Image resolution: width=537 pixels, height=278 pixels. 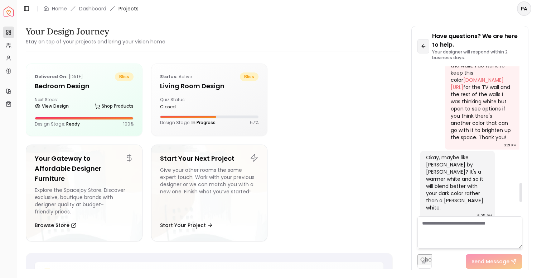 What do you see at coordinates (183, 103) in the screenshot?
I see `div: Quiz Status:` at bounding box center [183, 103].